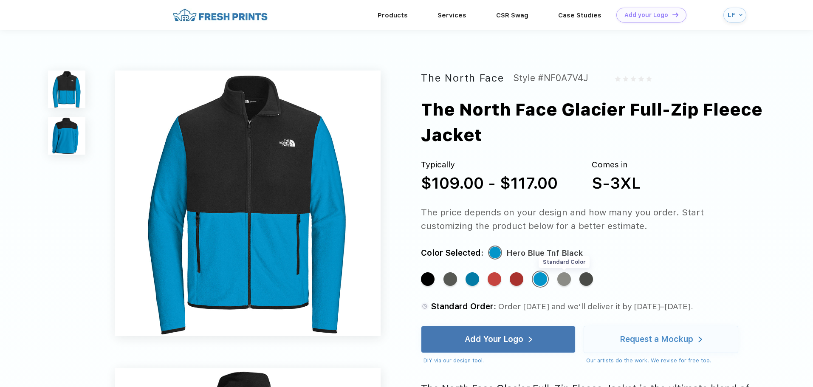 The height and width of the screenshot is (387, 813). I want to click on div: DIY via our design tool., so click(500, 361).